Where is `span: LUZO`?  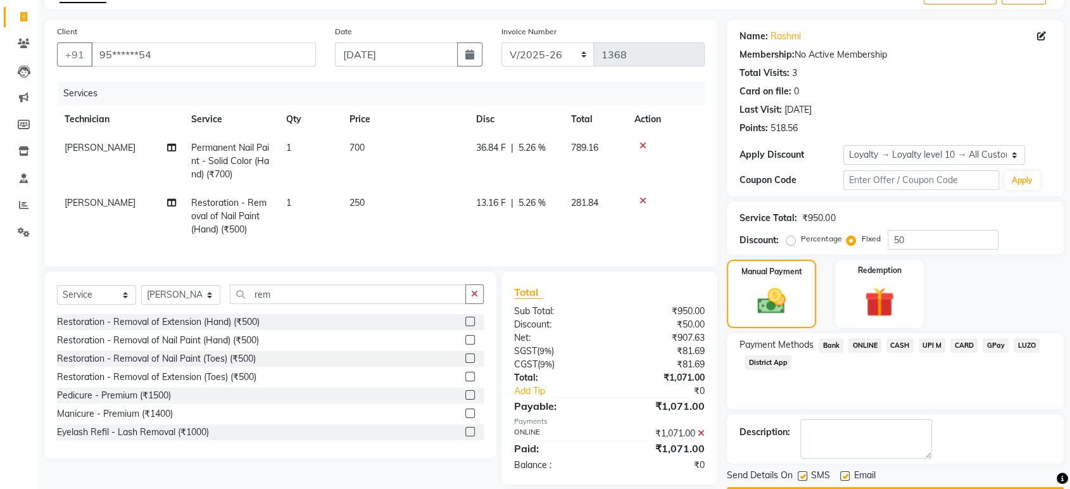
span: LUZO is located at coordinates (1026, 345).